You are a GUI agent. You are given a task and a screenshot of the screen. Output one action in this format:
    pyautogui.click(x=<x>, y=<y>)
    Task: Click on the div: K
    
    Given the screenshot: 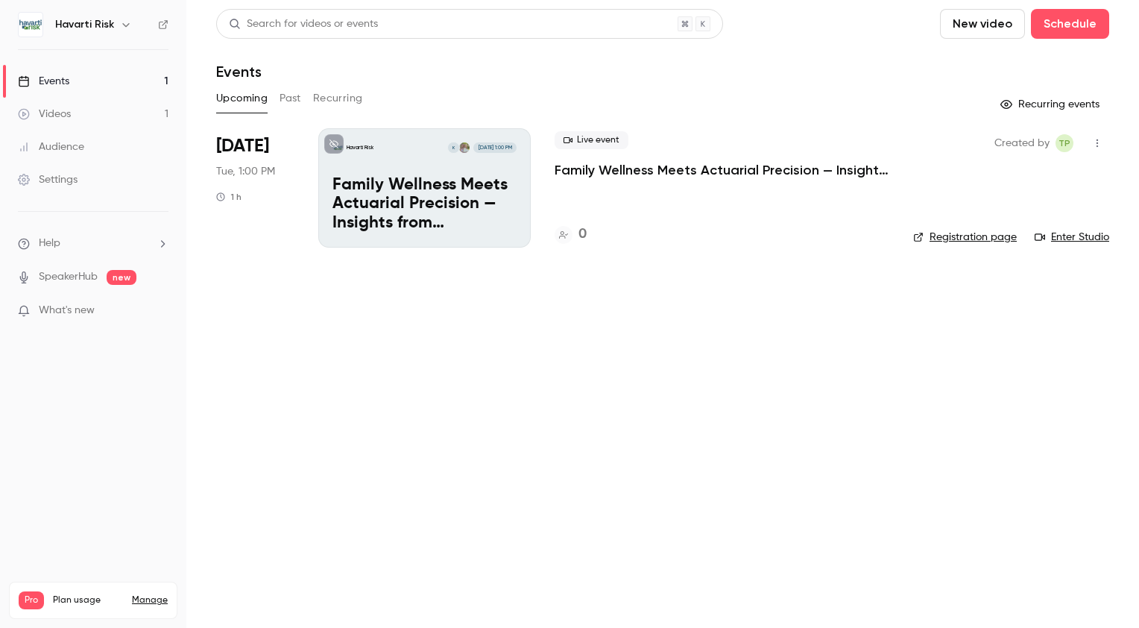 What is the action you would take?
    pyautogui.click(x=453, y=148)
    